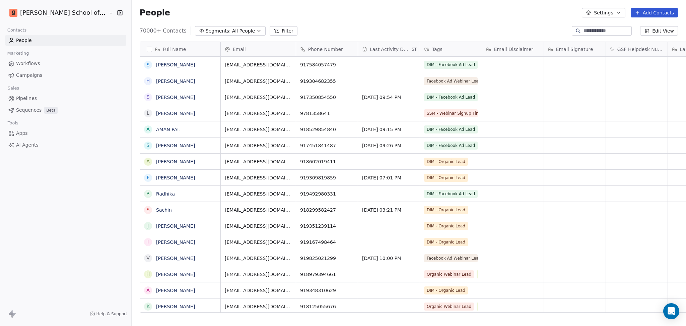 Image resolution: width=686 pixels, height=326 pixels. Describe the element at coordinates (66, 75) in the screenshot. I see `a: Campaigns` at that location.